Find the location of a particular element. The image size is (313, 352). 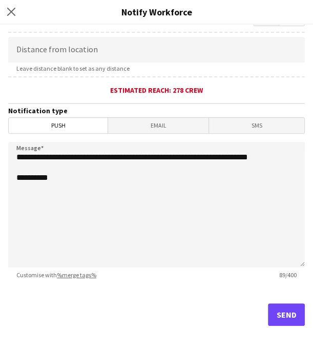

span: Email is located at coordinates (158, 126).